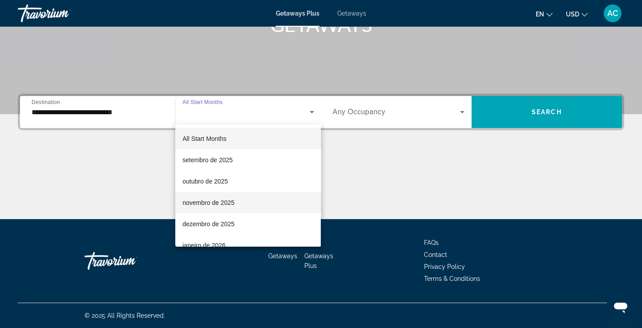 This screenshot has height=328, width=642. I want to click on span: outubro de 2025, so click(205, 182).